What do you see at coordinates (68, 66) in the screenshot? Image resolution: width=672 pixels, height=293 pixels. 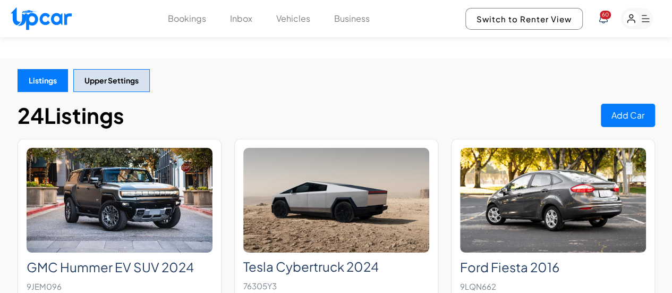 I see `div: Domain Overview` at bounding box center [68, 66].